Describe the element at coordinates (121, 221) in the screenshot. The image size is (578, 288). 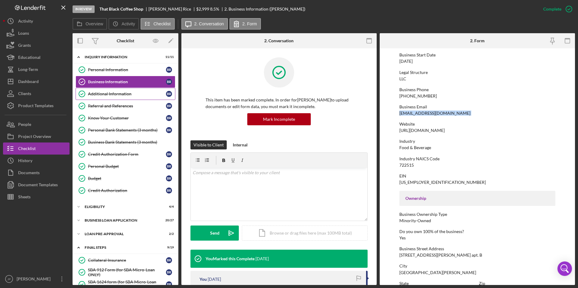
I see `div: BUSINESS LOAN APPLICATION` at that location.